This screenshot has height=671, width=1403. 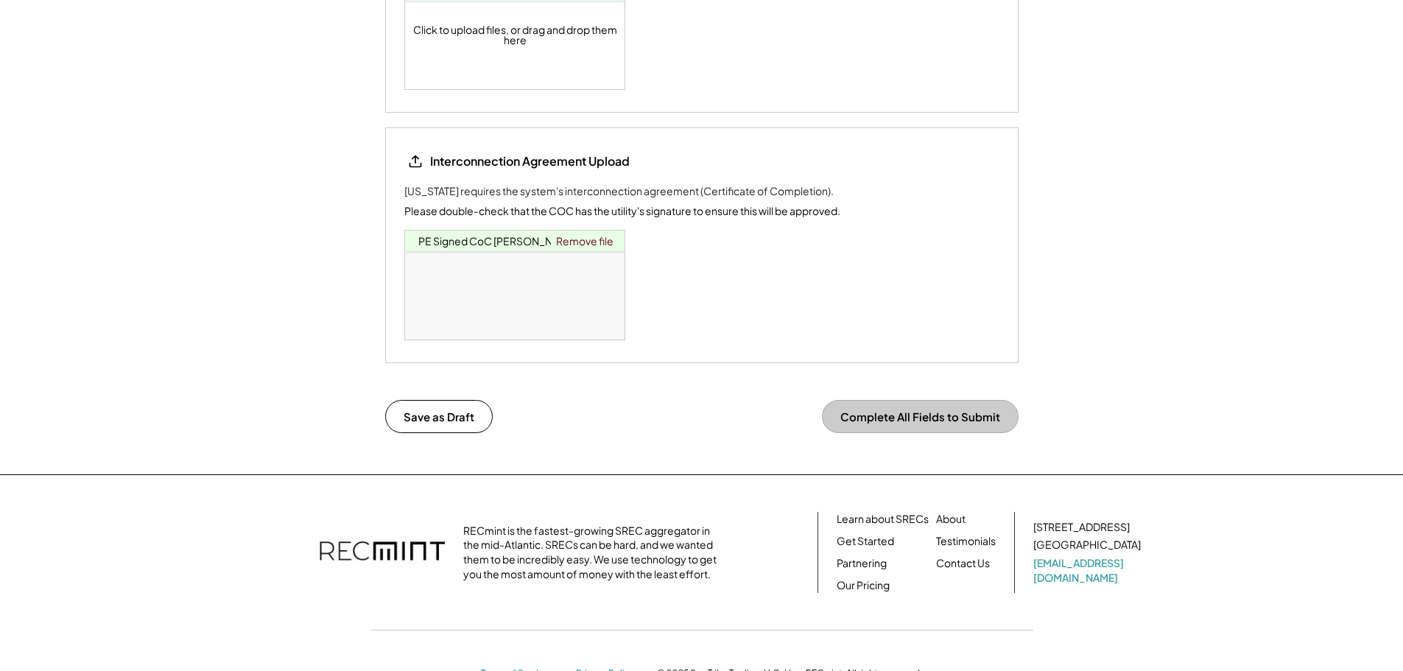 What do you see at coordinates (863, 585) in the screenshot?
I see `a: Our Pricing` at bounding box center [863, 585].